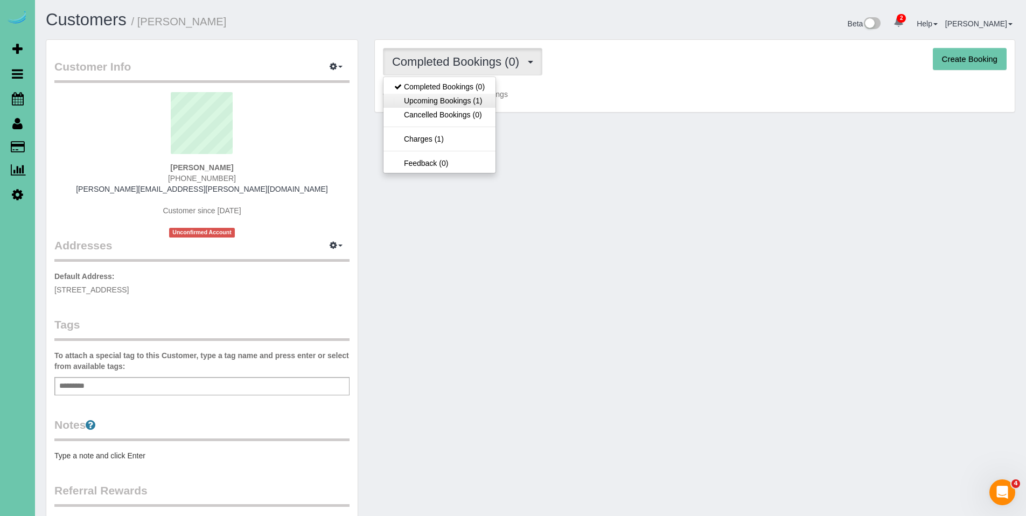  I want to click on a: Automaid Logo, so click(17, 18).